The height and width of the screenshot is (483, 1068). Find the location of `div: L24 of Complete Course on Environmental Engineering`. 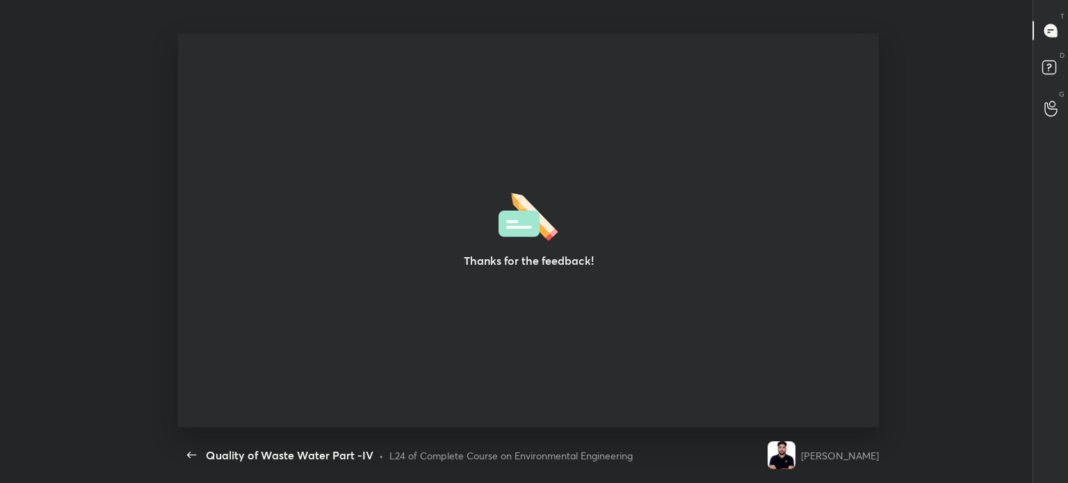

div: L24 of Complete Course on Environmental Engineering is located at coordinates (511, 456).